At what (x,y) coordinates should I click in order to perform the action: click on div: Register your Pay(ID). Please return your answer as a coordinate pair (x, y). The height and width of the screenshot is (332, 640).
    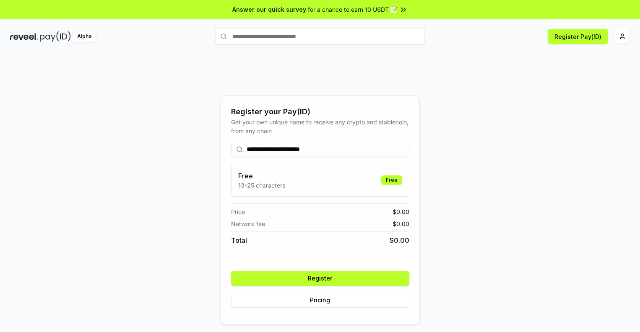
    Looking at the image, I should click on (320, 112).